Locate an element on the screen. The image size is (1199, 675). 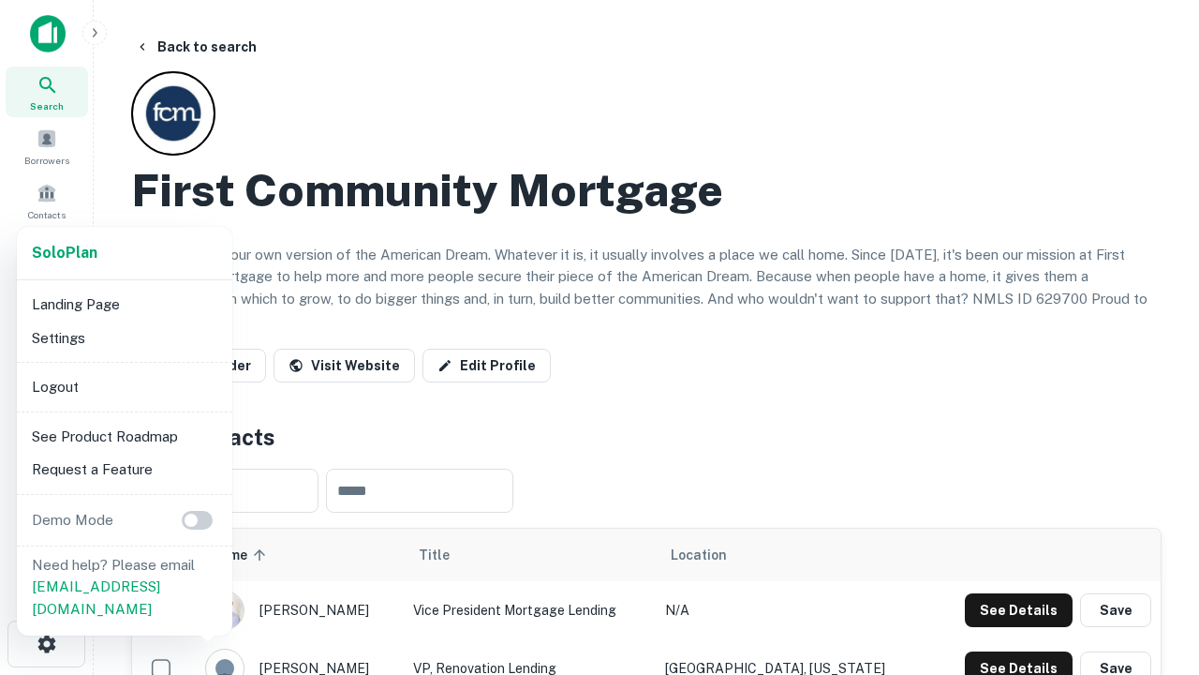
li: Landing Page is located at coordinates (125, 305).